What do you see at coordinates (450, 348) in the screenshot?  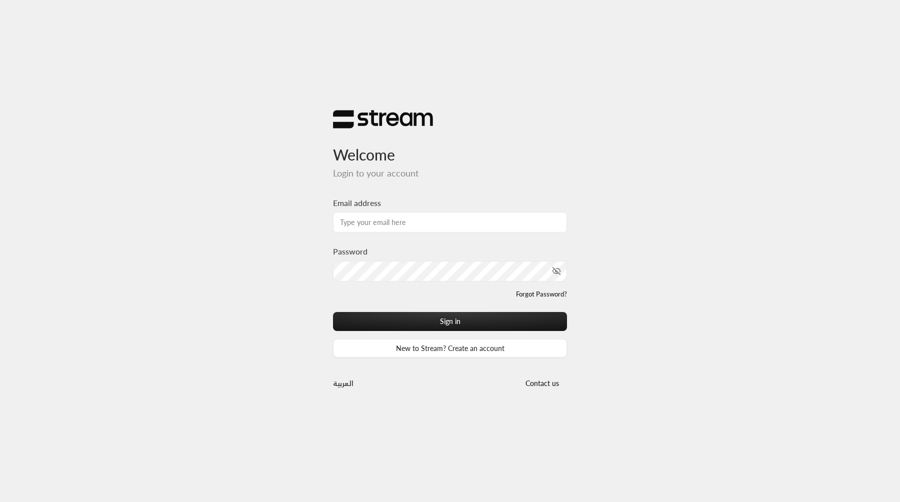 I see `a: New to Stream? Create an account` at bounding box center [450, 348].